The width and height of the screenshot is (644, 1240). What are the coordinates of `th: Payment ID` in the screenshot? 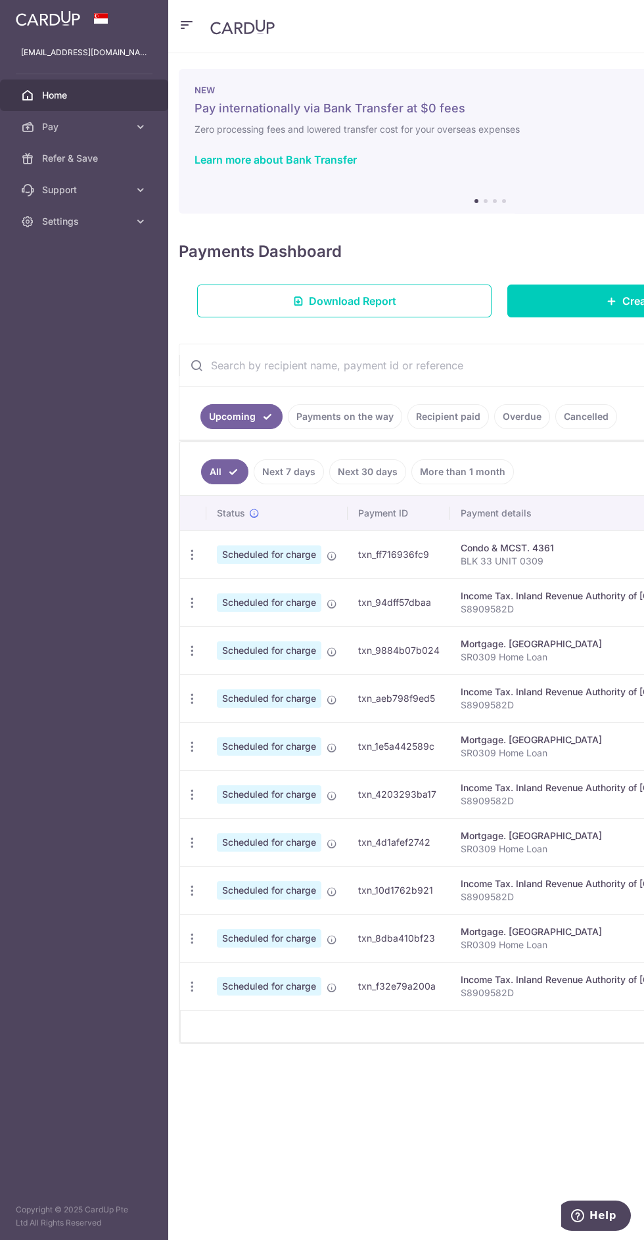 It's located at (399, 513).